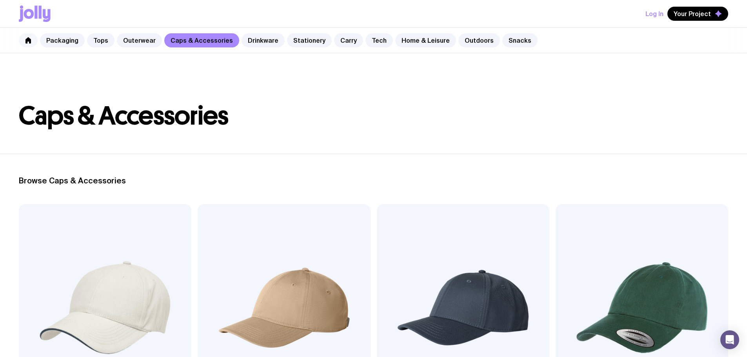  Describe the element at coordinates (139, 40) in the screenshot. I see `a: Outerwear` at that location.